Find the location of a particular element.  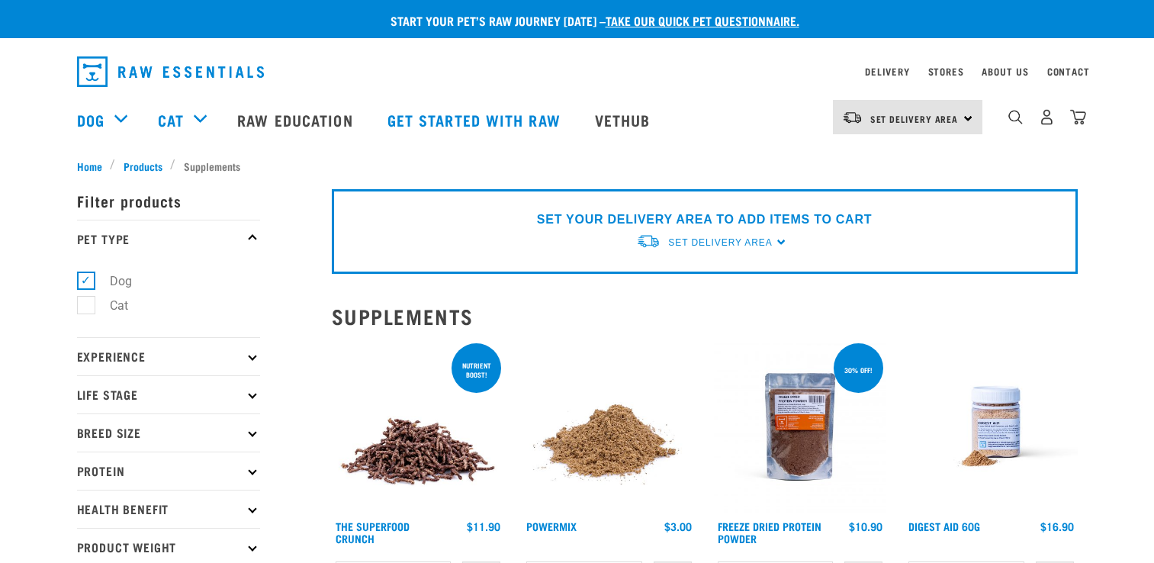

span: Home is located at coordinates (89, 166).